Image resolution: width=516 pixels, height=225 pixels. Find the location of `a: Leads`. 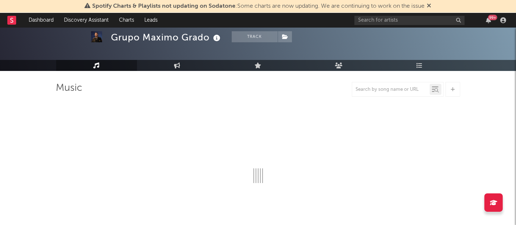

a: Leads is located at coordinates (151, 20).